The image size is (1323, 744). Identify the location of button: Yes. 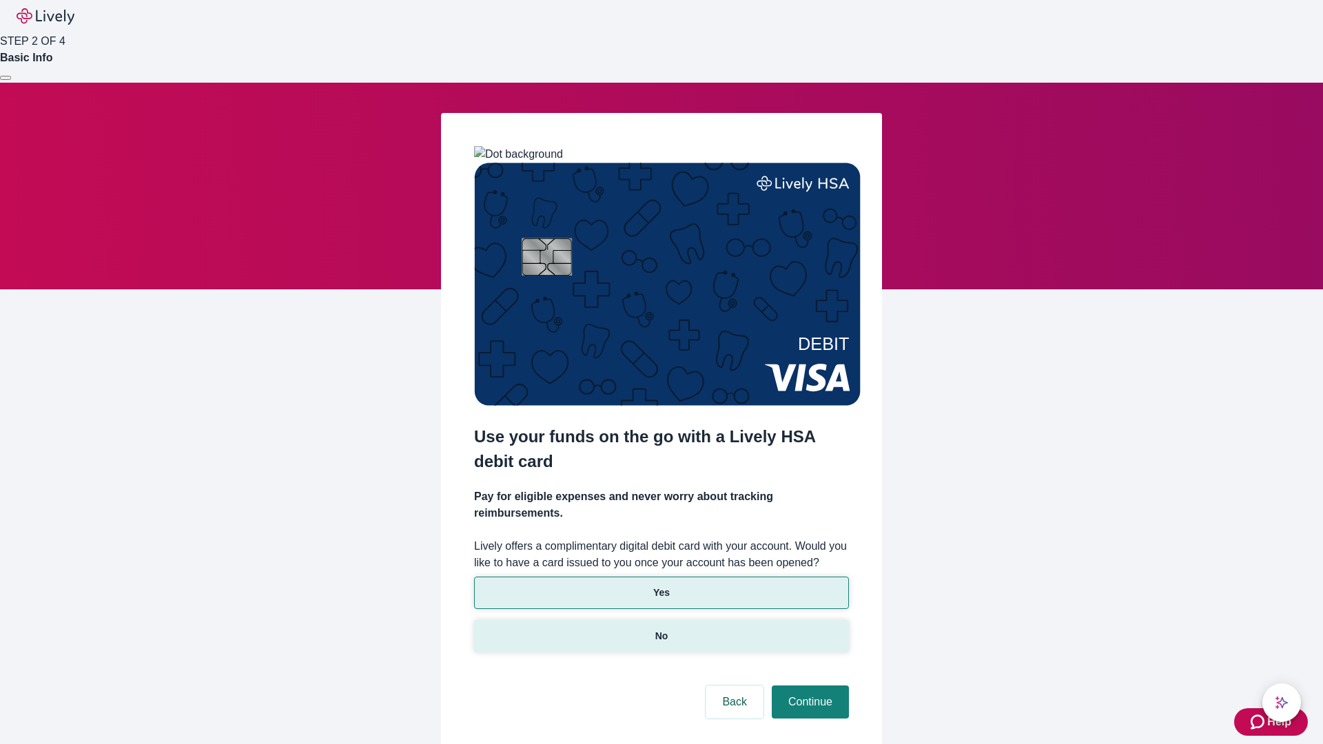
(662, 593).